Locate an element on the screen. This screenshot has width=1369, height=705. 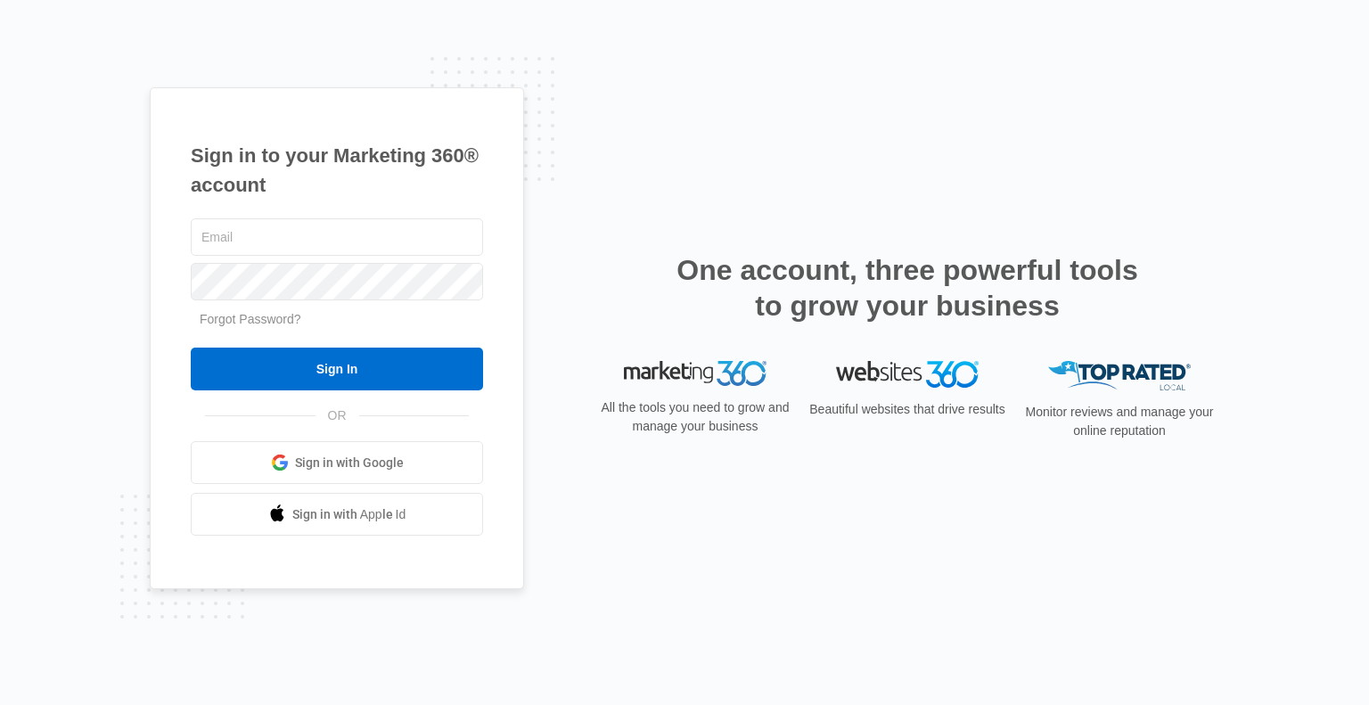
h2: One account, three powerful tools to grow your business is located at coordinates (908, 288).